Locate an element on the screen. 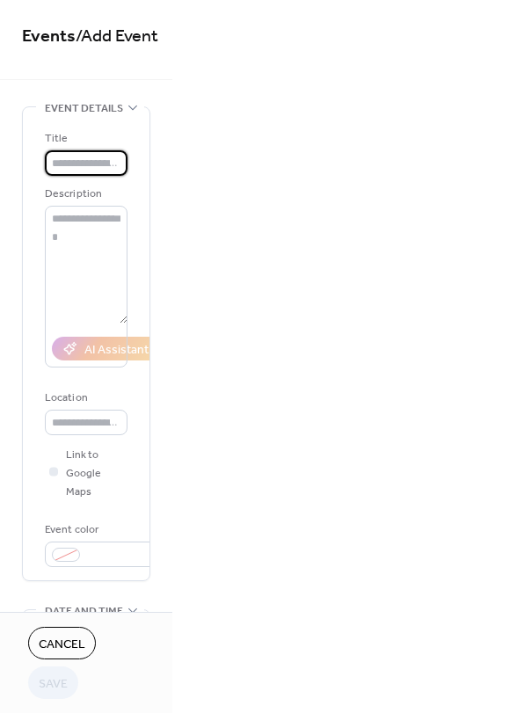 Image resolution: width=524 pixels, height=713 pixels. span: Date and time is located at coordinates (83, 611).